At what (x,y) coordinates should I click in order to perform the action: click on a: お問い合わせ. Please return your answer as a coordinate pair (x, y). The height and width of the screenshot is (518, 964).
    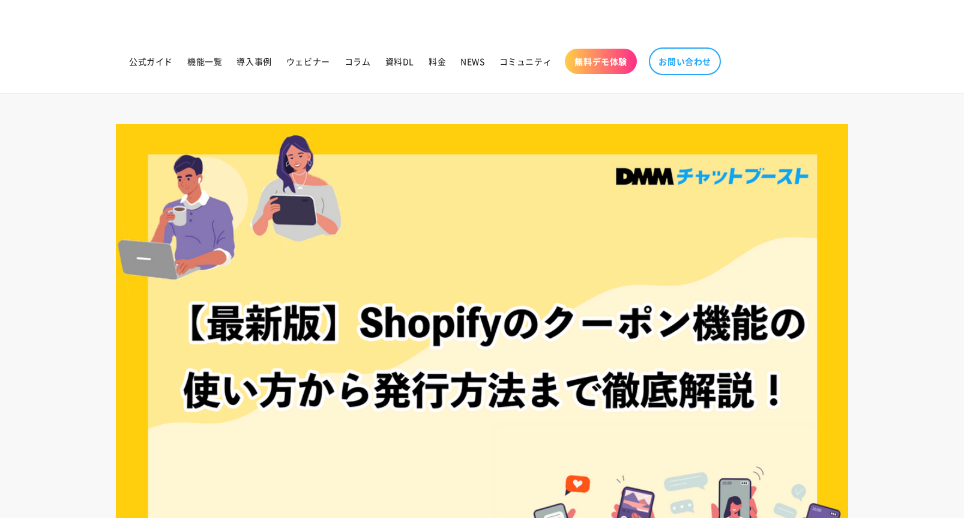
    Looking at the image, I should click on (685, 61).